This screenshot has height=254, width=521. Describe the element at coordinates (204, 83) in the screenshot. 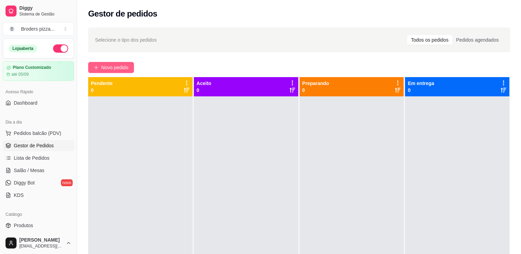

I see `p: Aceito` at that location.